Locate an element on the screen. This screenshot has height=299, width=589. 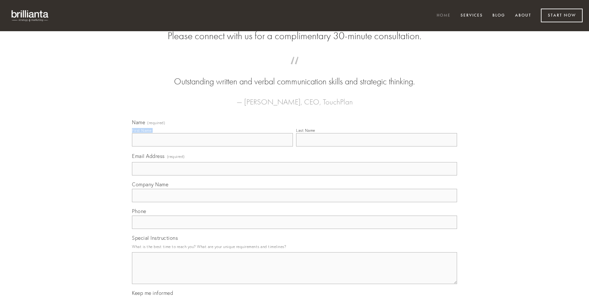
h2: Please connect with us for a complimentary 30-minute consultation. is located at coordinates (295, 36).